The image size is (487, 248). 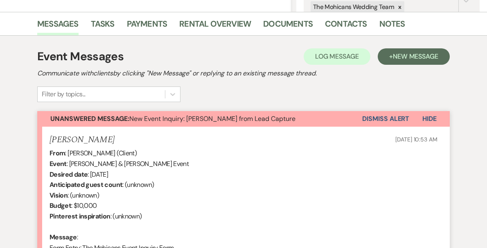 What do you see at coordinates (60, 205) in the screenshot?
I see `b: Budget` at bounding box center [60, 205].